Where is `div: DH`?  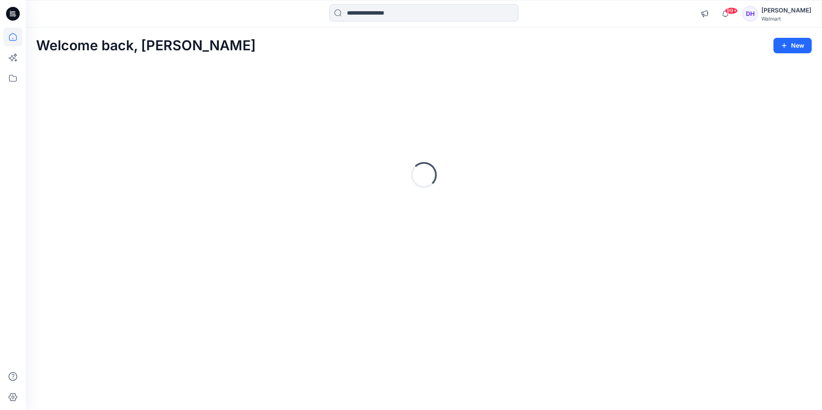 div: DH is located at coordinates (750, 14).